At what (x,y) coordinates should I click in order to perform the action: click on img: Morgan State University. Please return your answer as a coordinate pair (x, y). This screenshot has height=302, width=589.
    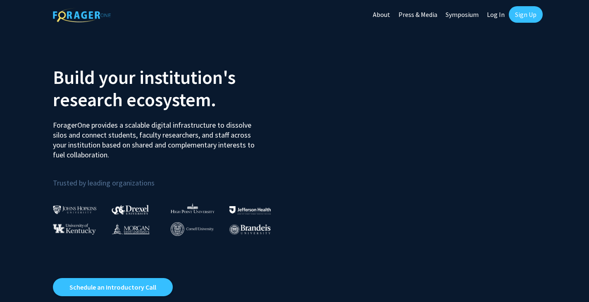
    Looking at the image, I should click on (131, 229).